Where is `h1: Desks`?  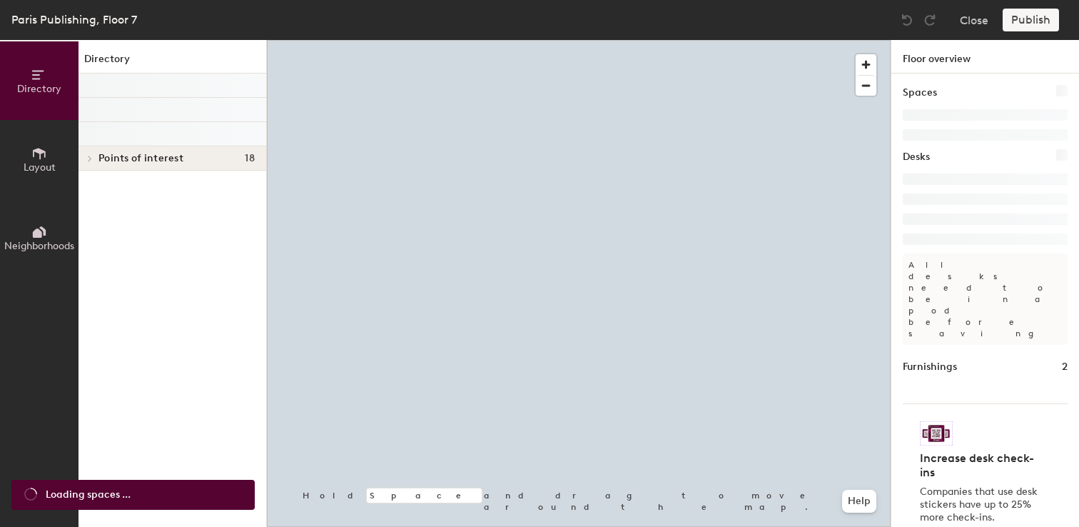
h1: Desks is located at coordinates (916, 157).